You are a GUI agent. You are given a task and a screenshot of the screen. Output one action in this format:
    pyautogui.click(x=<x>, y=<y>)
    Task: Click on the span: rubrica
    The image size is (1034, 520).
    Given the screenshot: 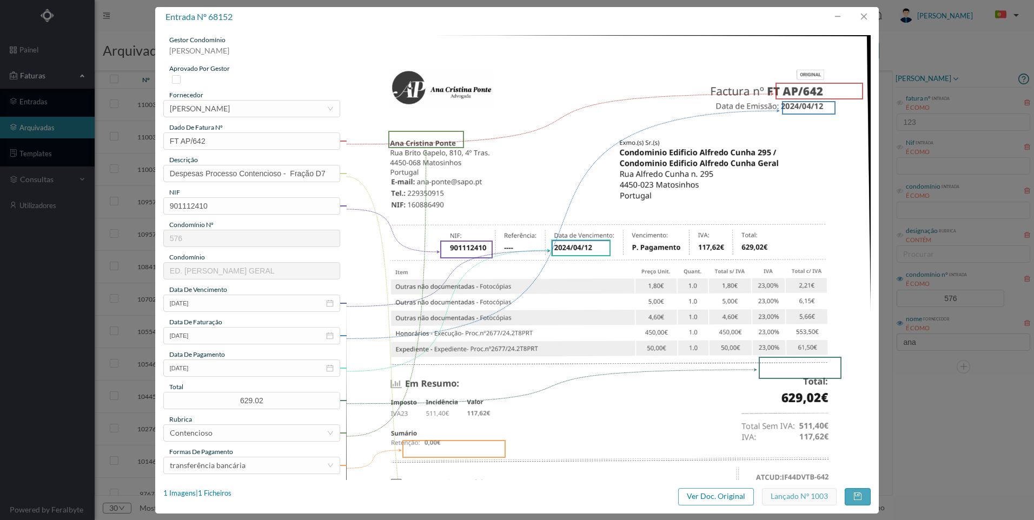 What is the action you would take?
    pyautogui.click(x=181, y=419)
    